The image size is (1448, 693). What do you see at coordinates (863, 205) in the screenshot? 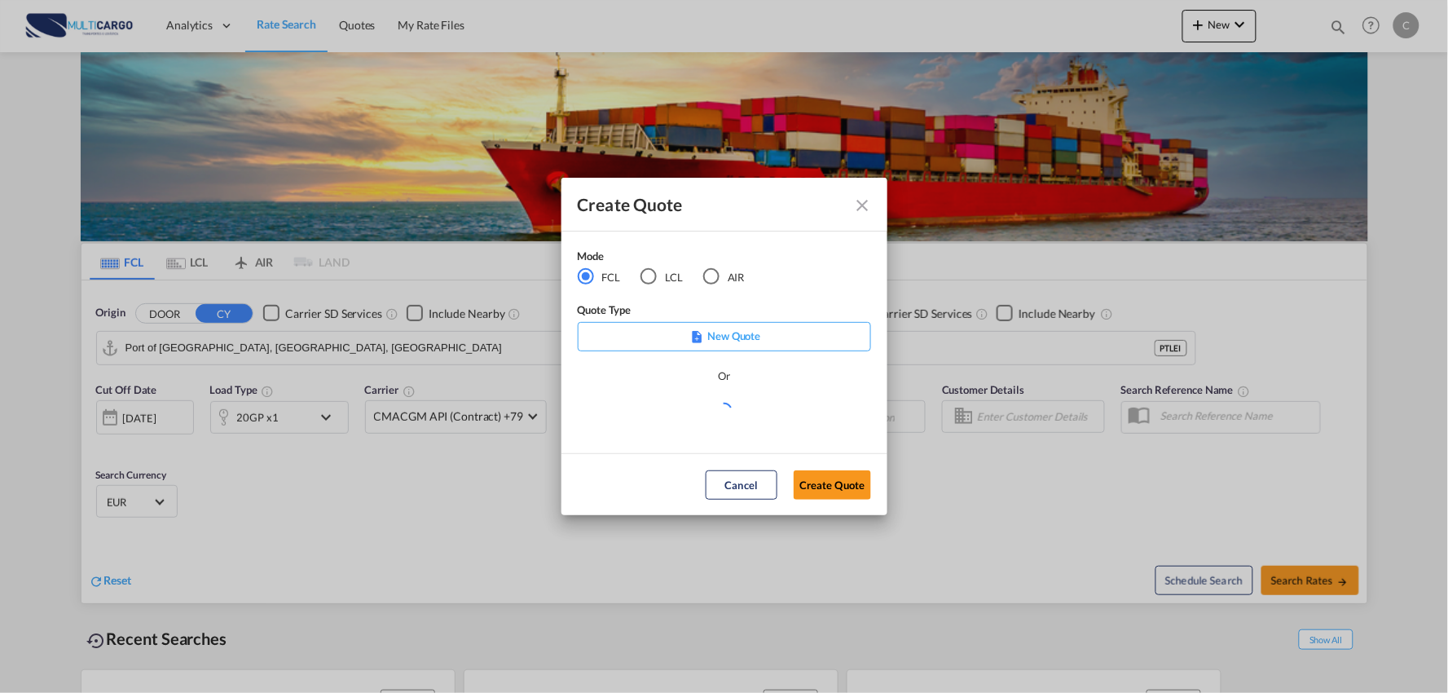
I see `md-icon: Close dialog` at bounding box center [863, 205].